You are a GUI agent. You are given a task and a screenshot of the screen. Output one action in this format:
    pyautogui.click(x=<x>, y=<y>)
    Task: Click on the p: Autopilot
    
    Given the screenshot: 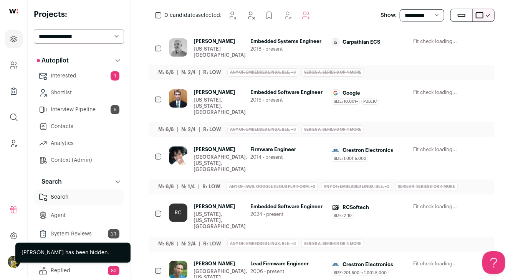 What is the action you would take?
    pyautogui.click(x=53, y=61)
    